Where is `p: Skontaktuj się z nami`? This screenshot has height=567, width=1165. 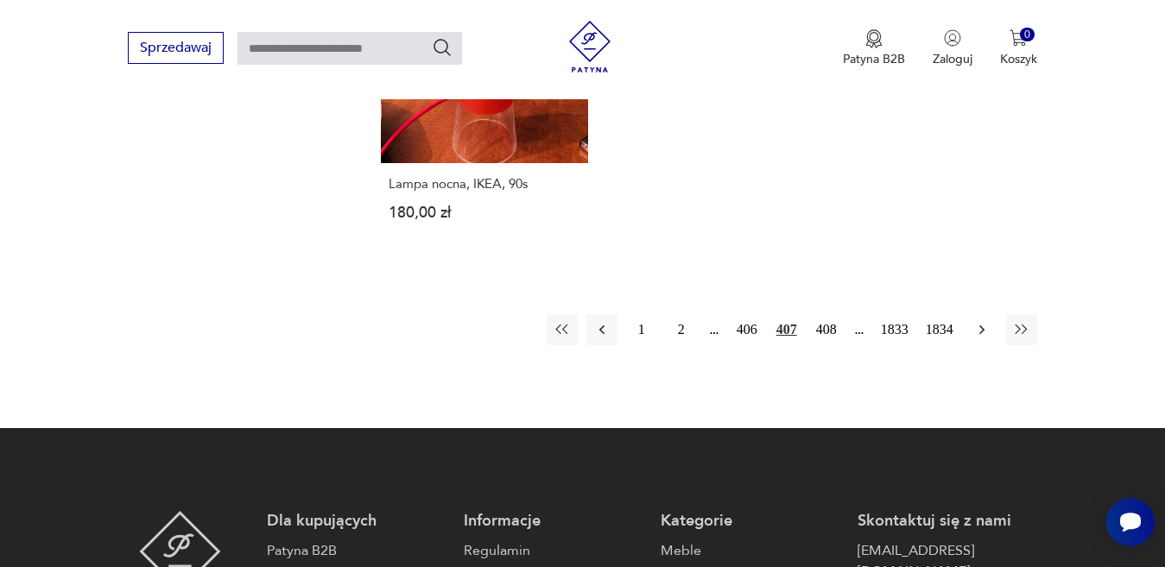
p: Skontaktuj się z nami is located at coordinates (947, 522).